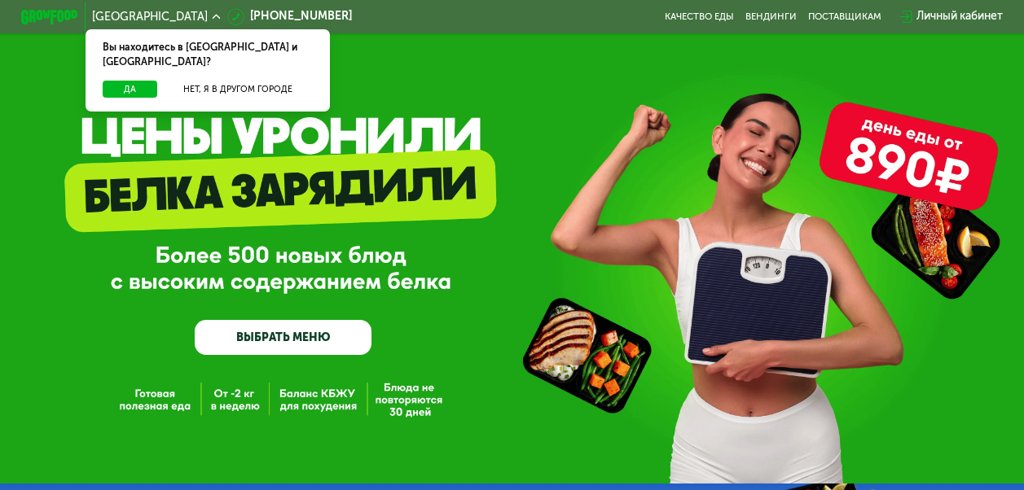 Image resolution: width=1024 pixels, height=490 pixels. I want to click on a: Качество еды, so click(699, 17).